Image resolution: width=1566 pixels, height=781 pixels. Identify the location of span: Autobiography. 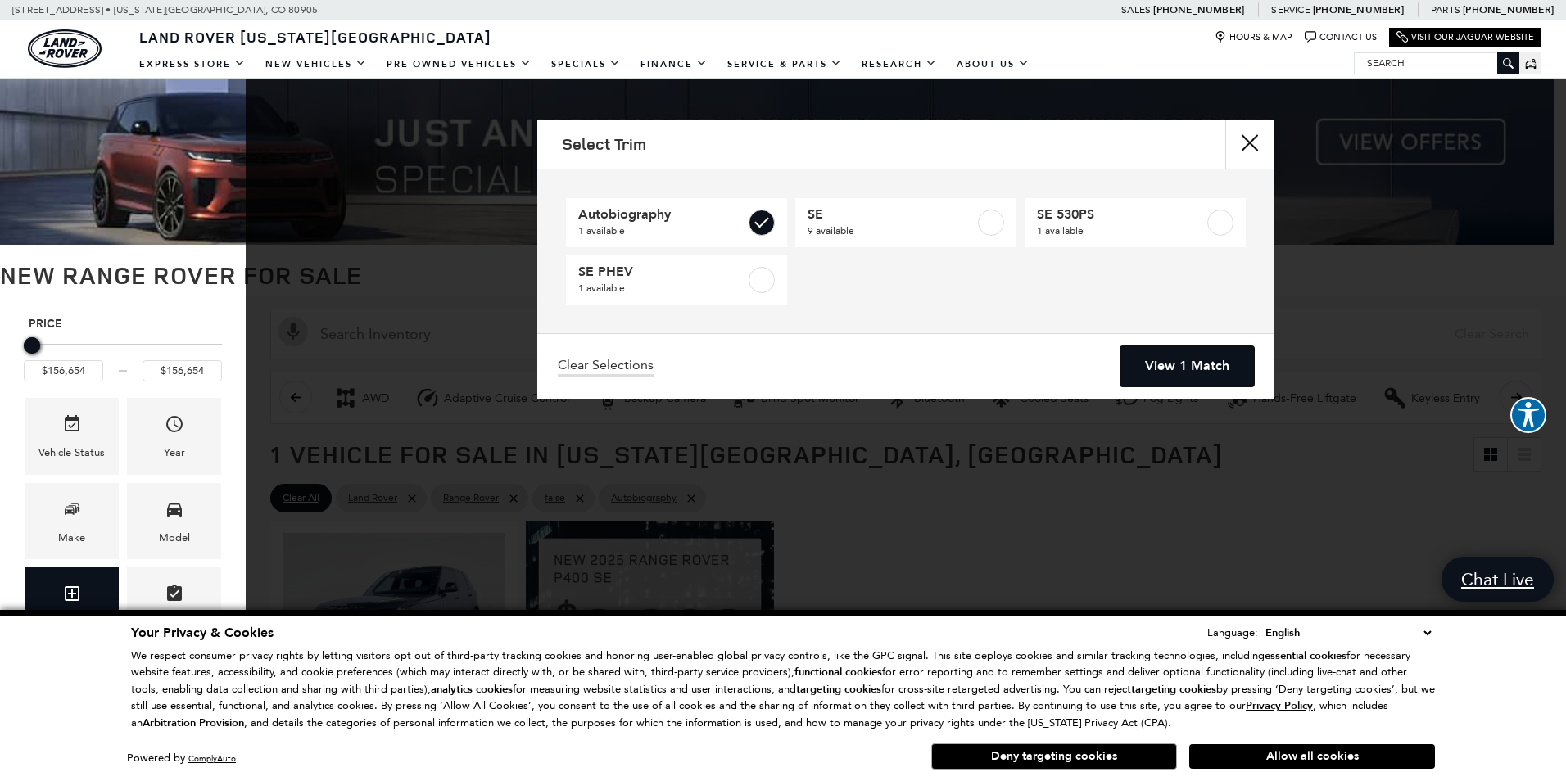
(662, 215).